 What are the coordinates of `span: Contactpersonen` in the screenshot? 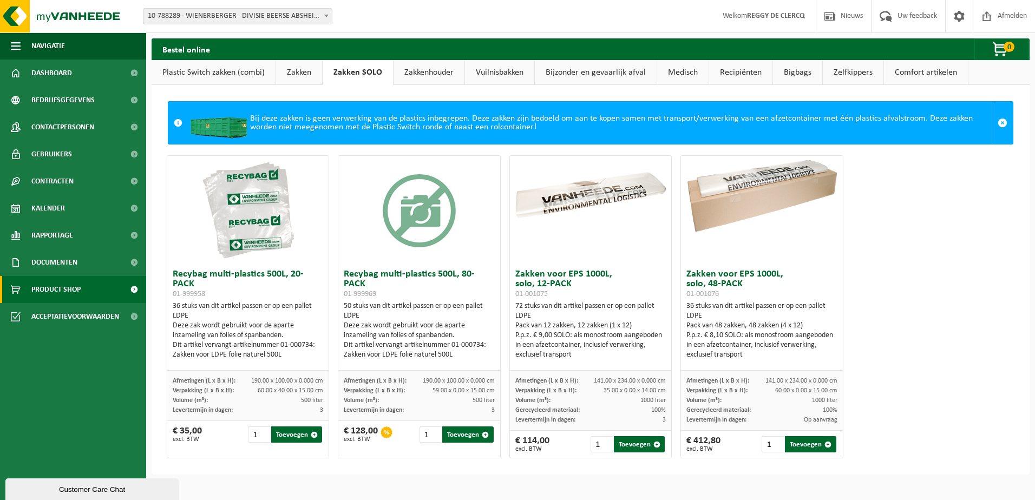 It's located at (63, 127).